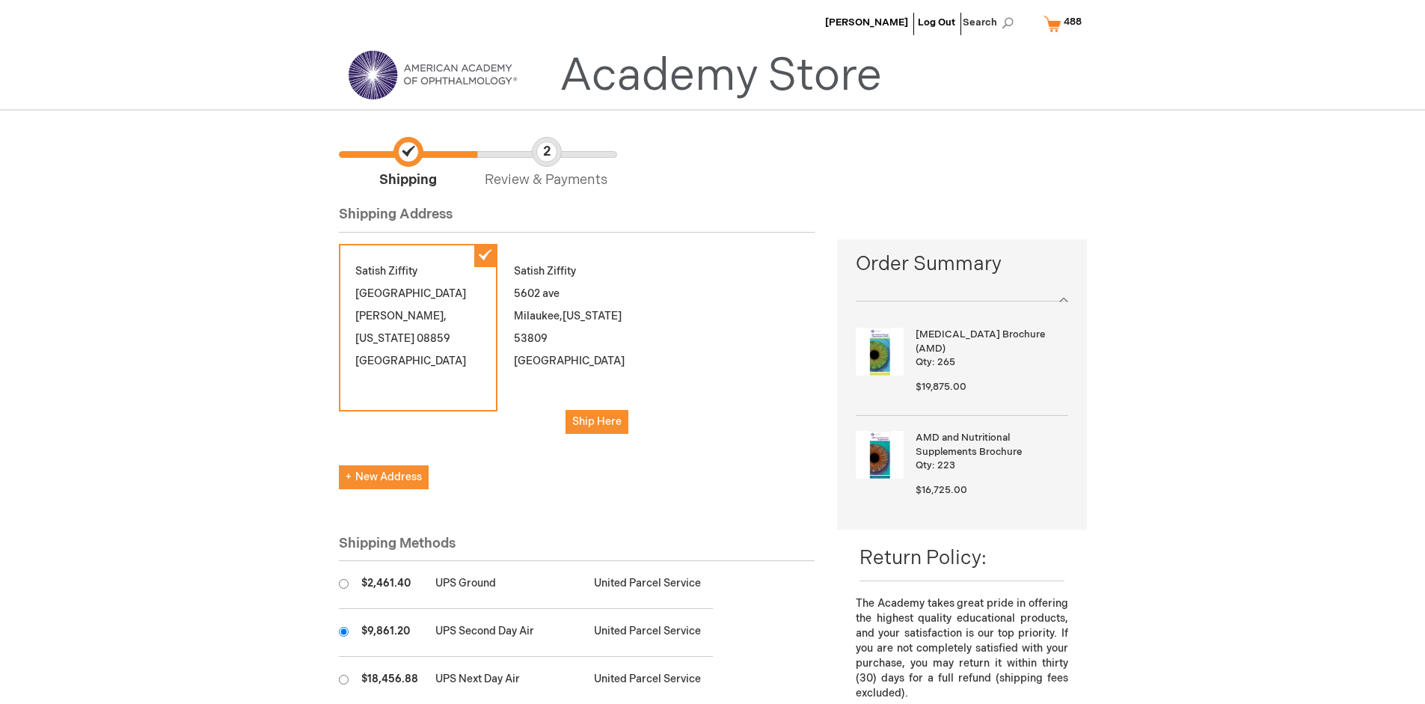 This screenshot has height=704, width=1425. Describe the element at coordinates (506, 585) in the screenshot. I see `td: UPS Ground` at that location.